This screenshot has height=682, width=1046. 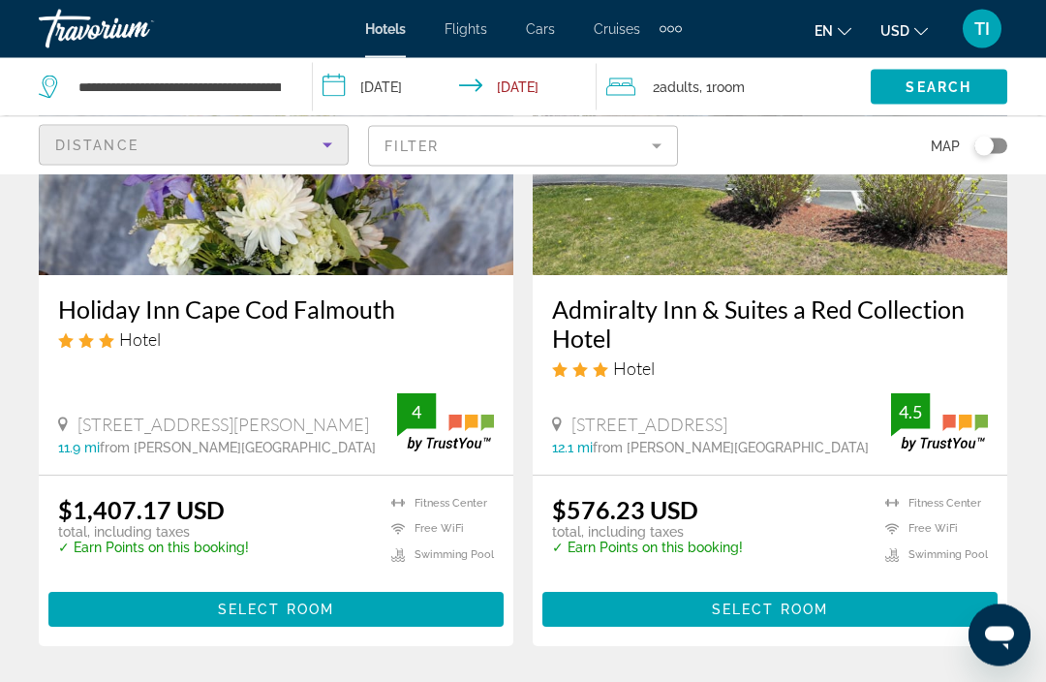 What do you see at coordinates (617, 29) in the screenshot?
I see `span: Cruises` at bounding box center [617, 29].